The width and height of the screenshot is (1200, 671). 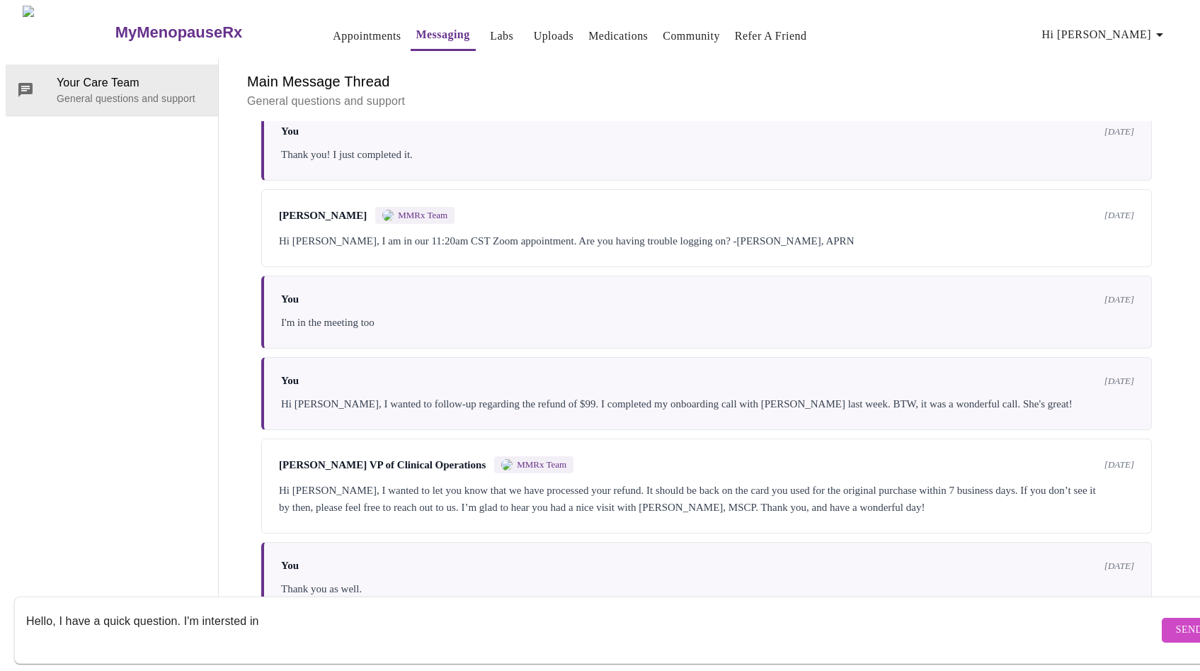 I want to click on button: Refer a Friend, so click(x=771, y=36).